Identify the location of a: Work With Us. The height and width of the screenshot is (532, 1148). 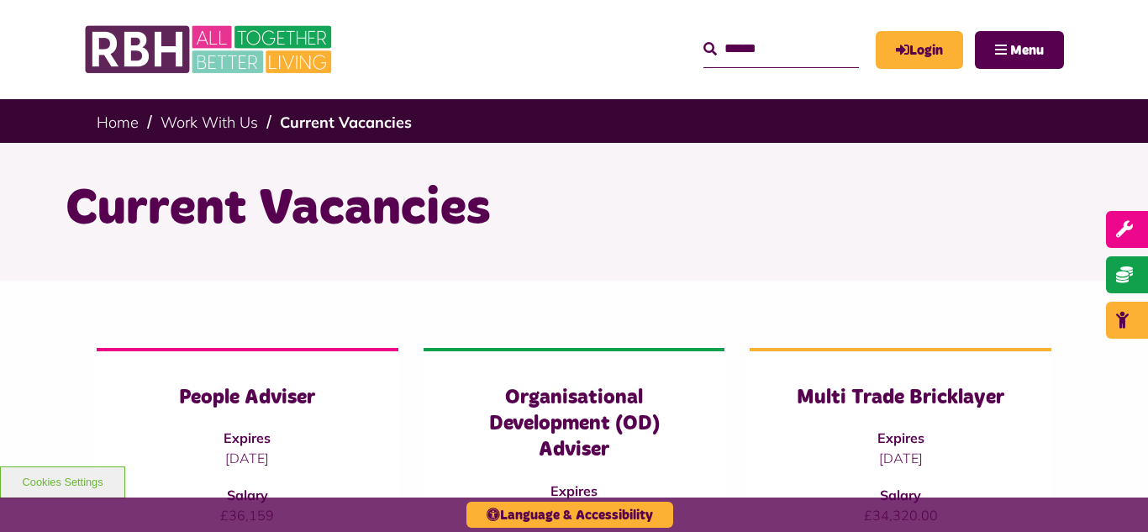
(209, 122).